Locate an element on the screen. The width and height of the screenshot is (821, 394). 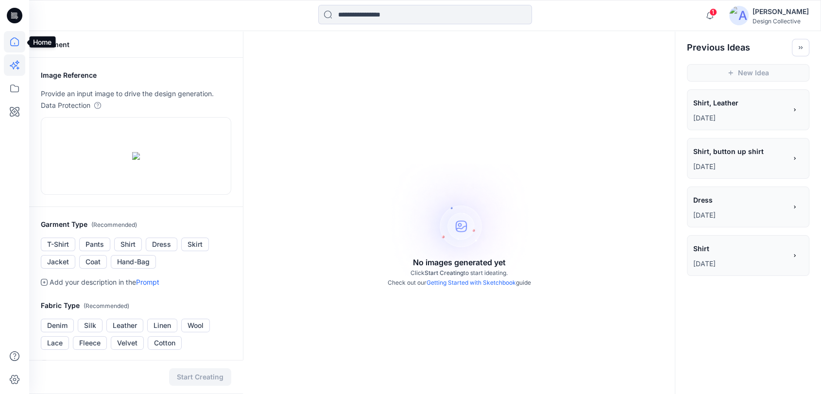
img: avatar is located at coordinates (739, 16).